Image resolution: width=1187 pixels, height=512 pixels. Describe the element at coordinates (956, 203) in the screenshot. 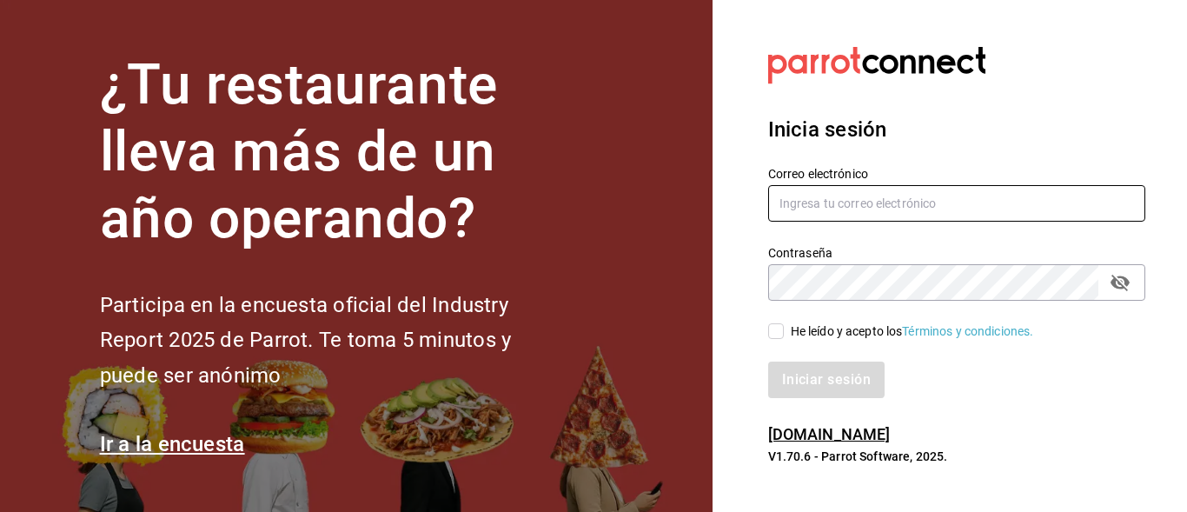

I see `input: Ingresa tu correo electrónico` at that location.